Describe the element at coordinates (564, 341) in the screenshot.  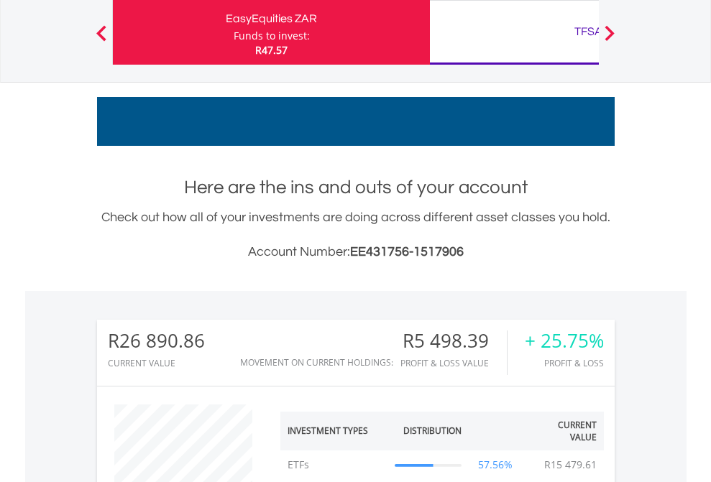
I see `div: + 25.75%` at that location.